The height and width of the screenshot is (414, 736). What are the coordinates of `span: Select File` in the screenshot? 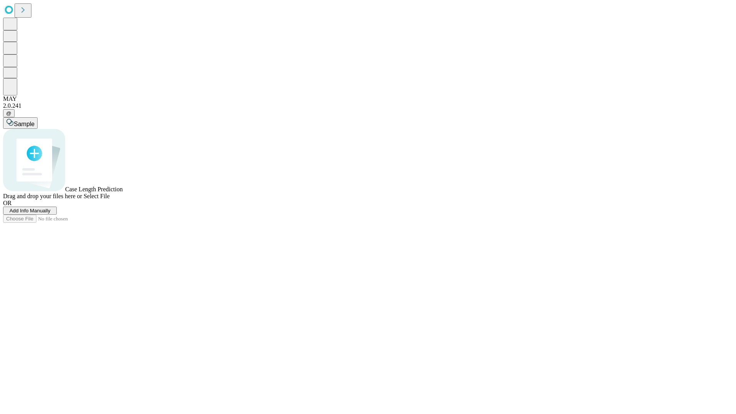 It's located at (97, 196).